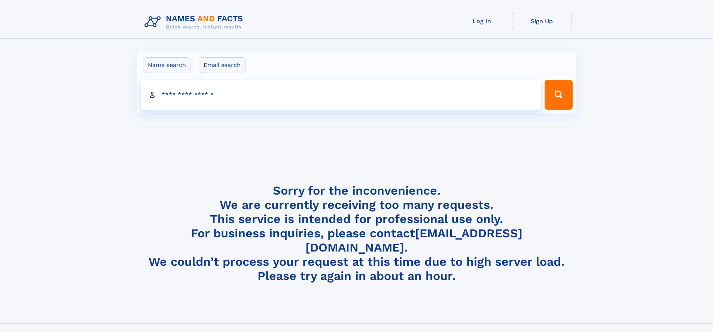  What do you see at coordinates (357, 233) in the screenshot?
I see `h4: Sorry for the inconvenience. We are currently receiving too many requests. This service is intend...` at bounding box center [357, 233].